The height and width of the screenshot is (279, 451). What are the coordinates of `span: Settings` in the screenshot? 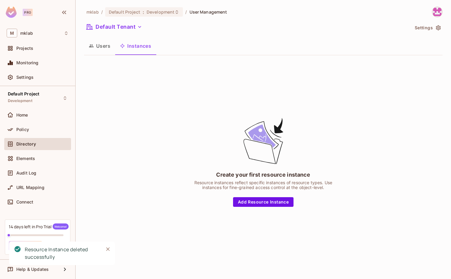 It's located at (25, 77).